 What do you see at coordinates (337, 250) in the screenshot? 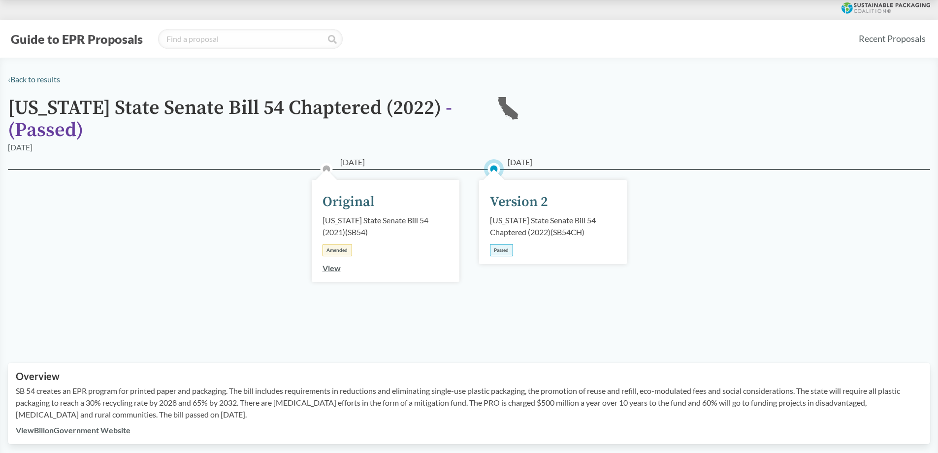
I see `div: Amended` at bounding box center [337, 250].